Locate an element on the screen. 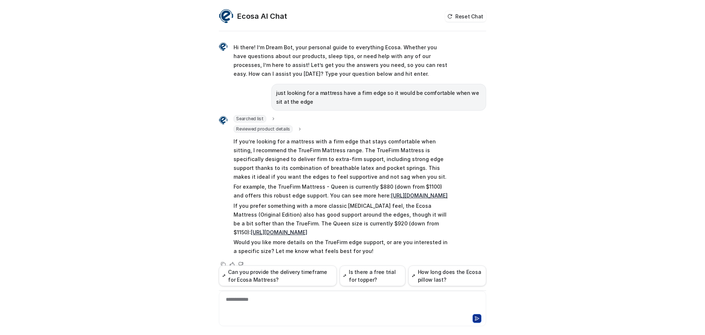  p: Hi there! I’m Dream Bot, your personal guide to everything Ecosa. Whether you have questions abou... is located at coordinates (341, 61).